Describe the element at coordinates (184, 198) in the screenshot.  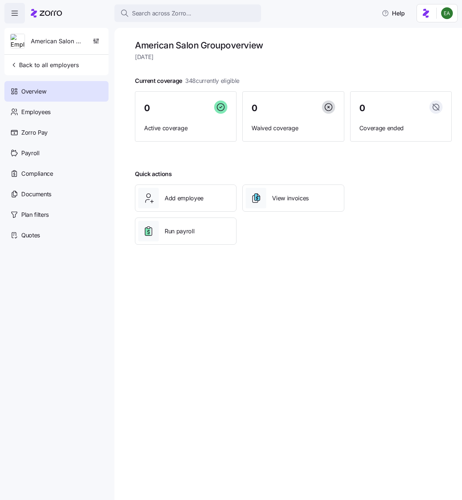
I see `span: Add employee` at that location.